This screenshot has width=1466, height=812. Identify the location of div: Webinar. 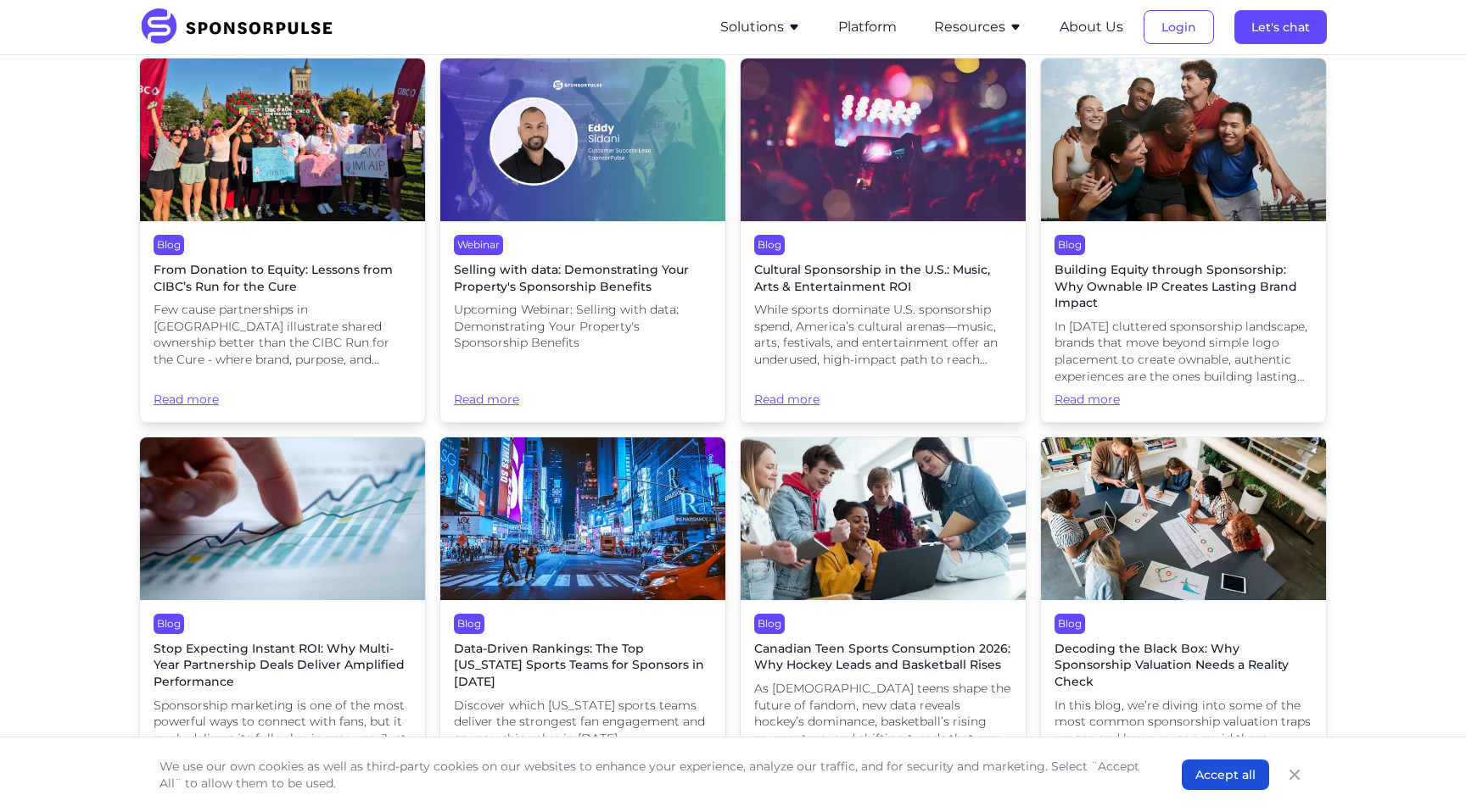
(479, 246).